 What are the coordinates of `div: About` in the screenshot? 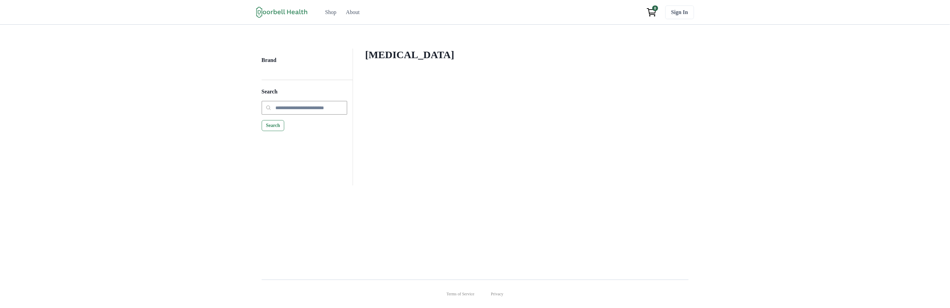 It's located at (353, 12).